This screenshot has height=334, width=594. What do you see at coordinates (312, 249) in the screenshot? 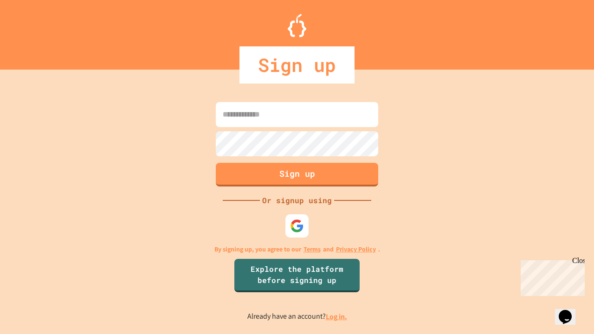
I see `a: Terms` at bounding box center [312, 249].